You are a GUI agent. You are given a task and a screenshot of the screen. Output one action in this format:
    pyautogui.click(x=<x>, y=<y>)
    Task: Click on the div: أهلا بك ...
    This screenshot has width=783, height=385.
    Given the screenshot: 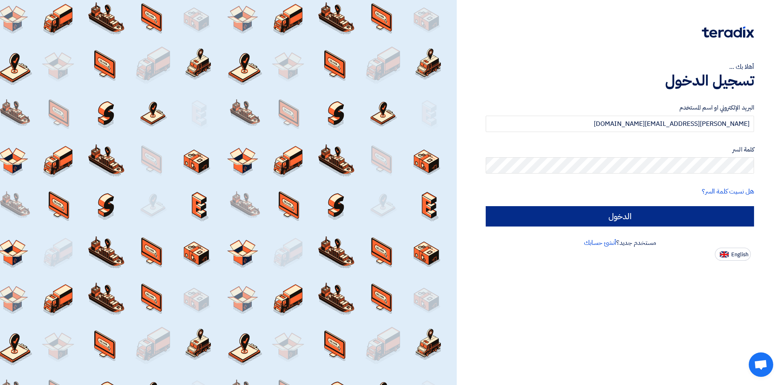 What is the action you would take?
    pyautogui.click(x=620, y=67)
    